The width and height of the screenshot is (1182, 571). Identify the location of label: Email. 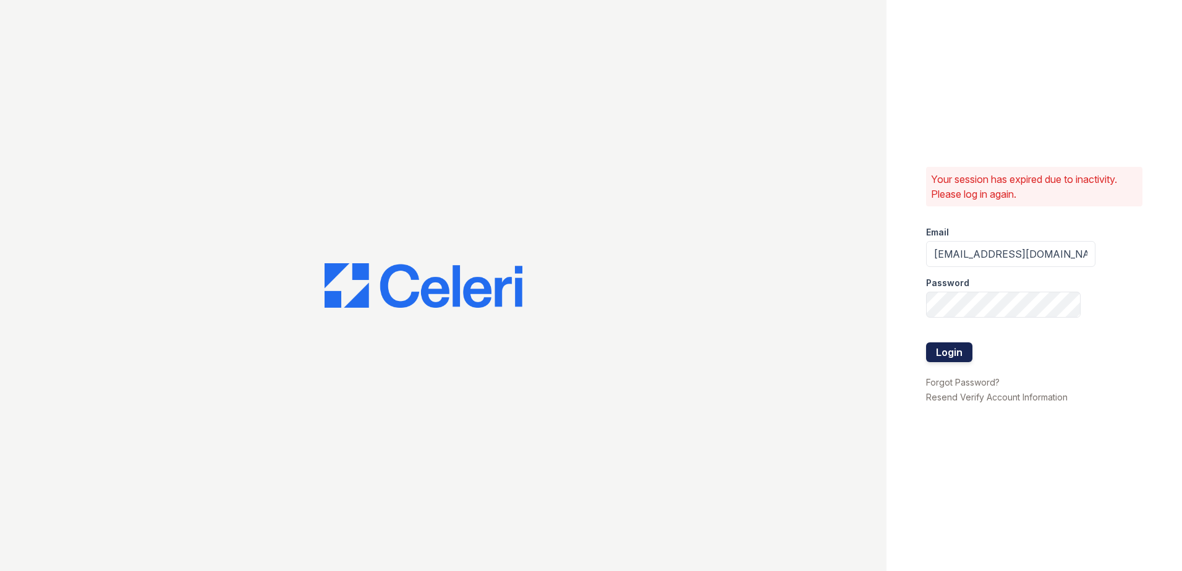
(937, 232).